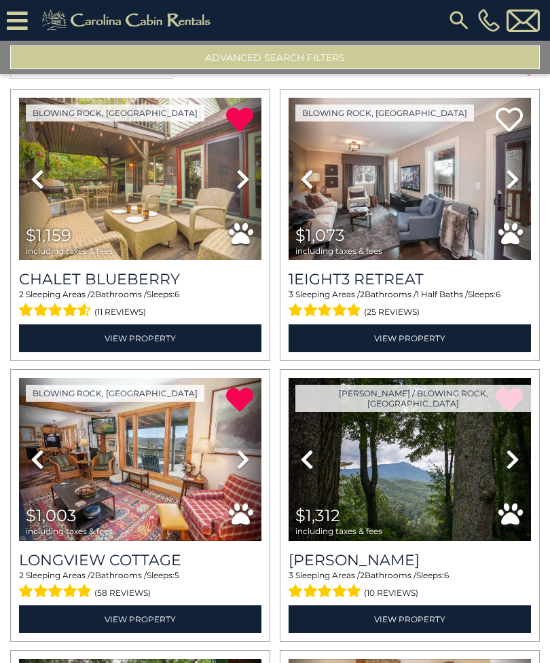  I want to click on a: Add to favorites, so click(509, 120).